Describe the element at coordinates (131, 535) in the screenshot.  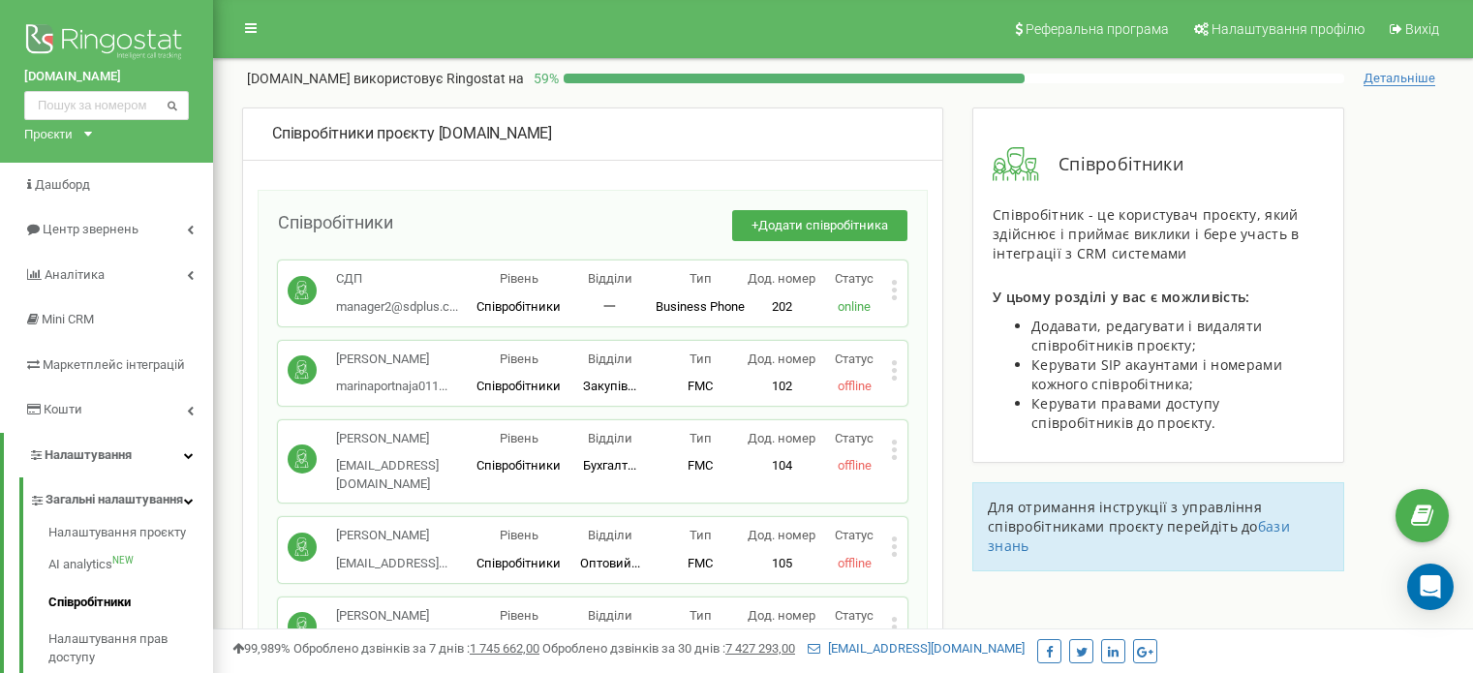
I see `a: Налаштування проєкту` at that location.